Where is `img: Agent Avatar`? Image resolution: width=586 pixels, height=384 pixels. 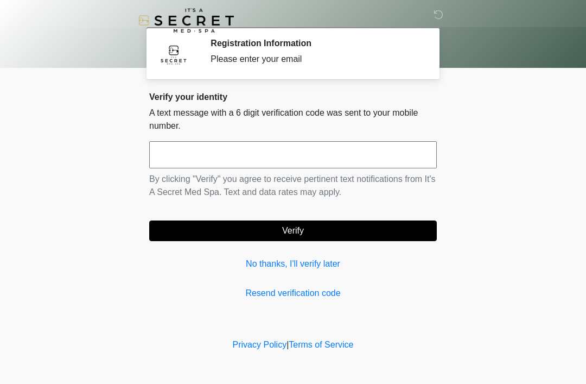
img: Agent Avatar is located at coordinates (174, 54).